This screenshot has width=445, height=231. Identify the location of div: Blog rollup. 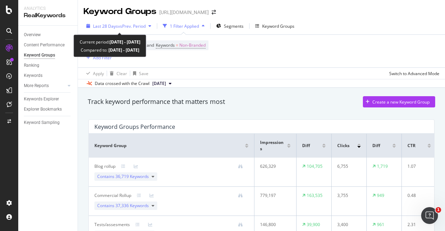
(105, 166).